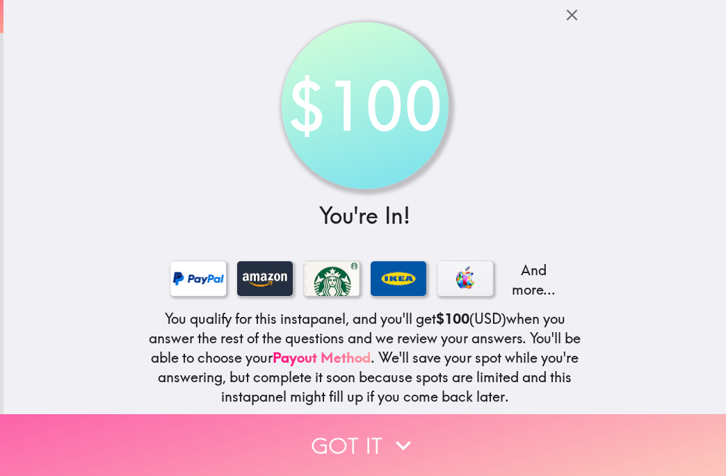  I want to click on h5: You qualify for this instapanel, and you'll get (USD) when you answer the rest of the questions a..., so click(365, 358).